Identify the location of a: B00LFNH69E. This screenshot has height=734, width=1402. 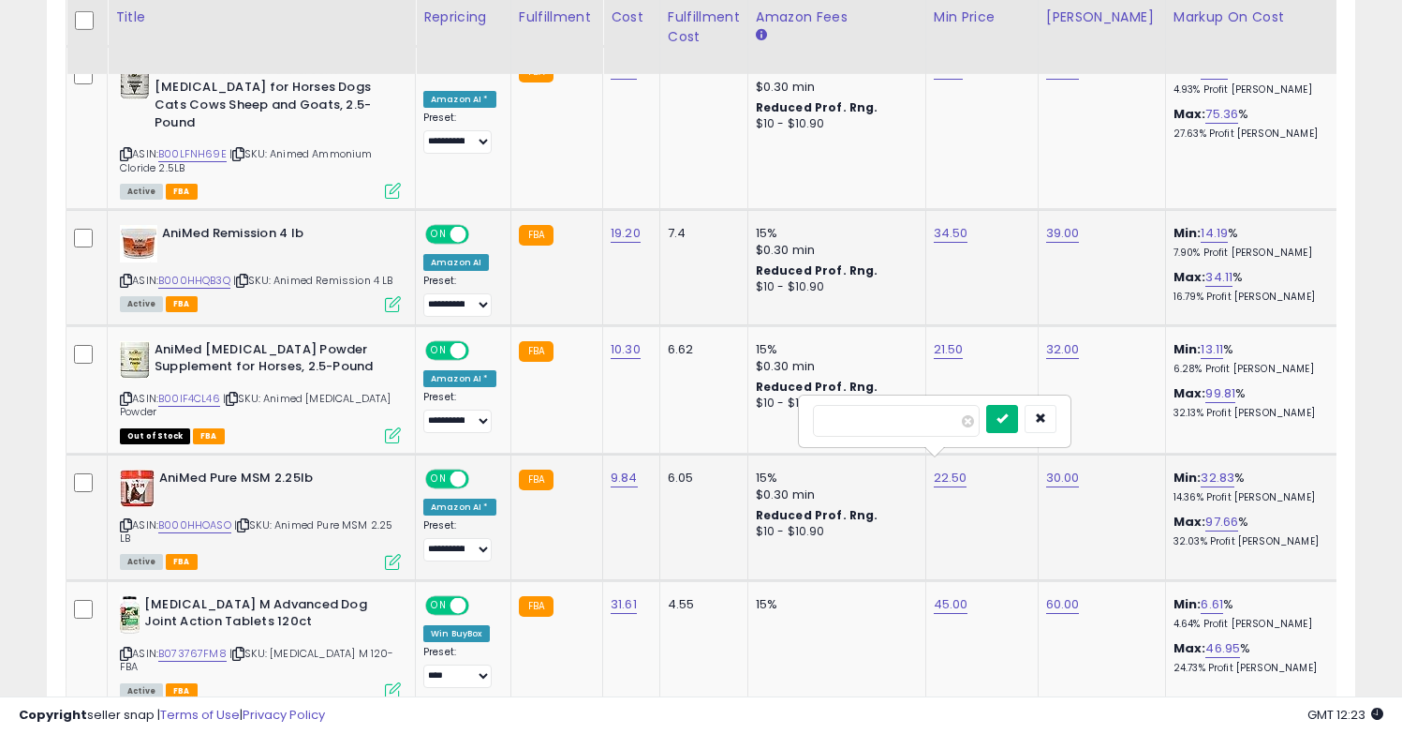
(192, 154).